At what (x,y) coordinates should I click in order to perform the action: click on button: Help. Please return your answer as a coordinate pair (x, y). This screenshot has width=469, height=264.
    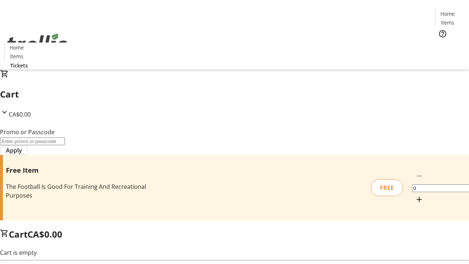
    Looking at the image, I should click on (442, 34).